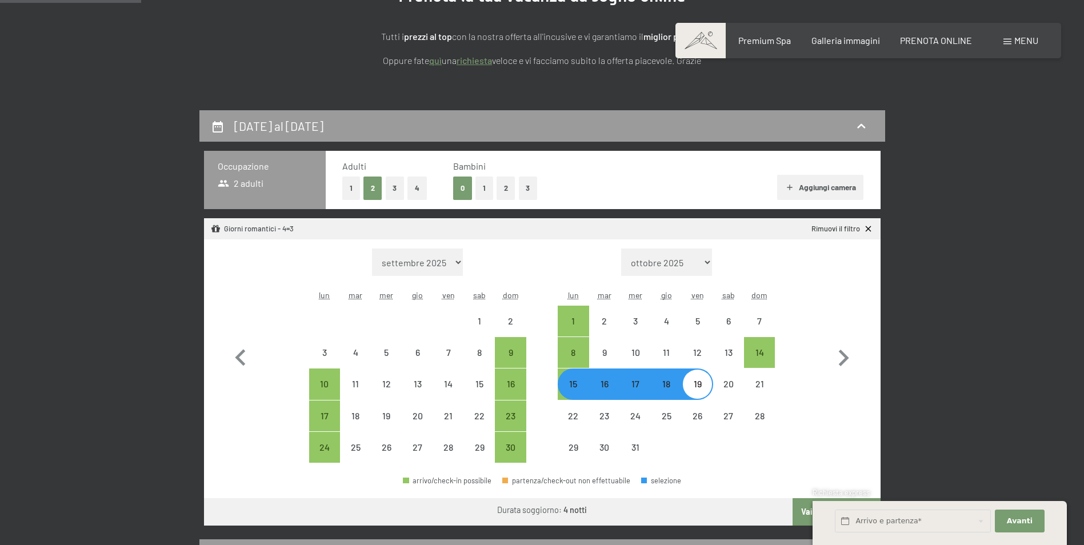  Describe the element at coordinates (573, 394) in the screenshot. I see `div: 15` at that location.